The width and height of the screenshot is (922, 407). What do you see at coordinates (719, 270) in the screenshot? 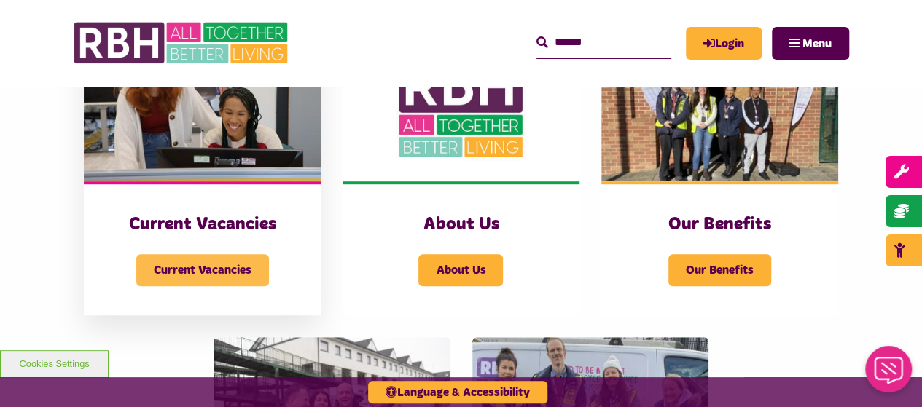
I see `span: Our Benefits` at bounding box center [719, 270].